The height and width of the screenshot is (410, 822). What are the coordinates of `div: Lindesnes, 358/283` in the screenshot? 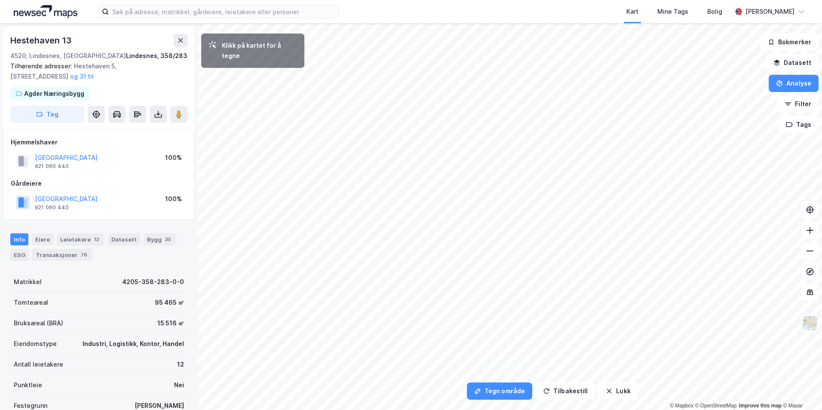 It's located at (156, 56).